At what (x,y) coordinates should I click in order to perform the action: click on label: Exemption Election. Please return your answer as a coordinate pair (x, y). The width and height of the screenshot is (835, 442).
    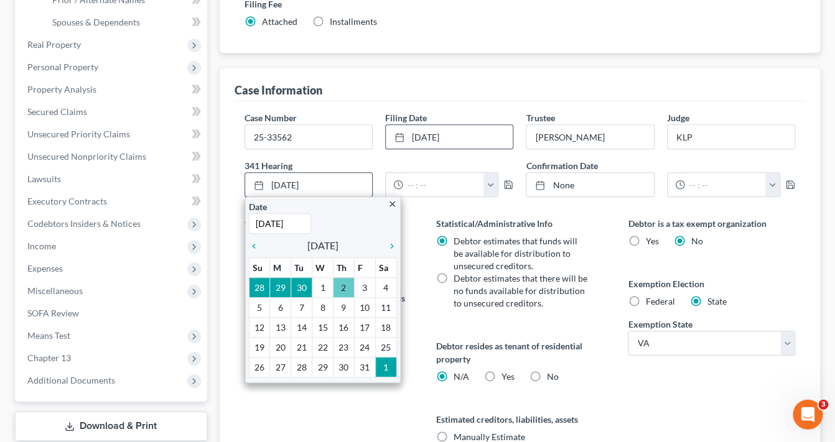
    Looking at the image, I should click on (711, 284).